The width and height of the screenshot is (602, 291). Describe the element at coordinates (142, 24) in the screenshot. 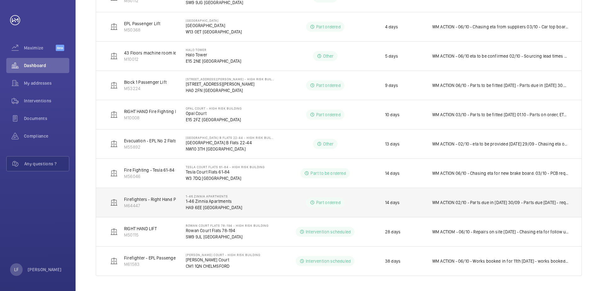

I see `p: EPL Passenger Lift` at that location.